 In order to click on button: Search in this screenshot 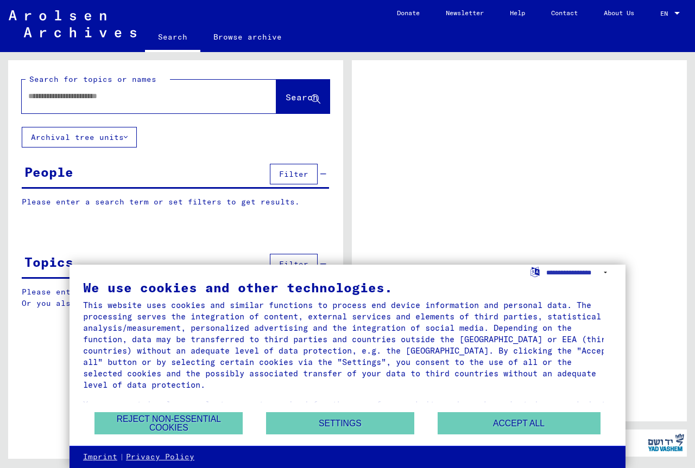, I will do `click(303, 97)`.